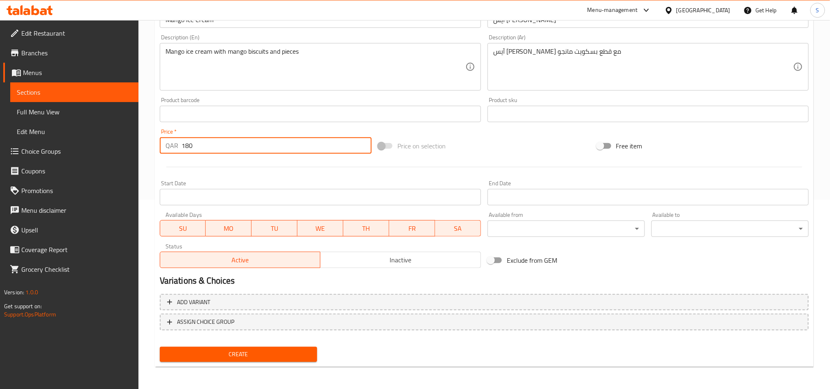 Image resolution: width=830 pixels, height=389 pixels. What do you see at coordinates (77, 230) in the screenshot?
I see `span: Upsell` at bounding box center [77, 230].